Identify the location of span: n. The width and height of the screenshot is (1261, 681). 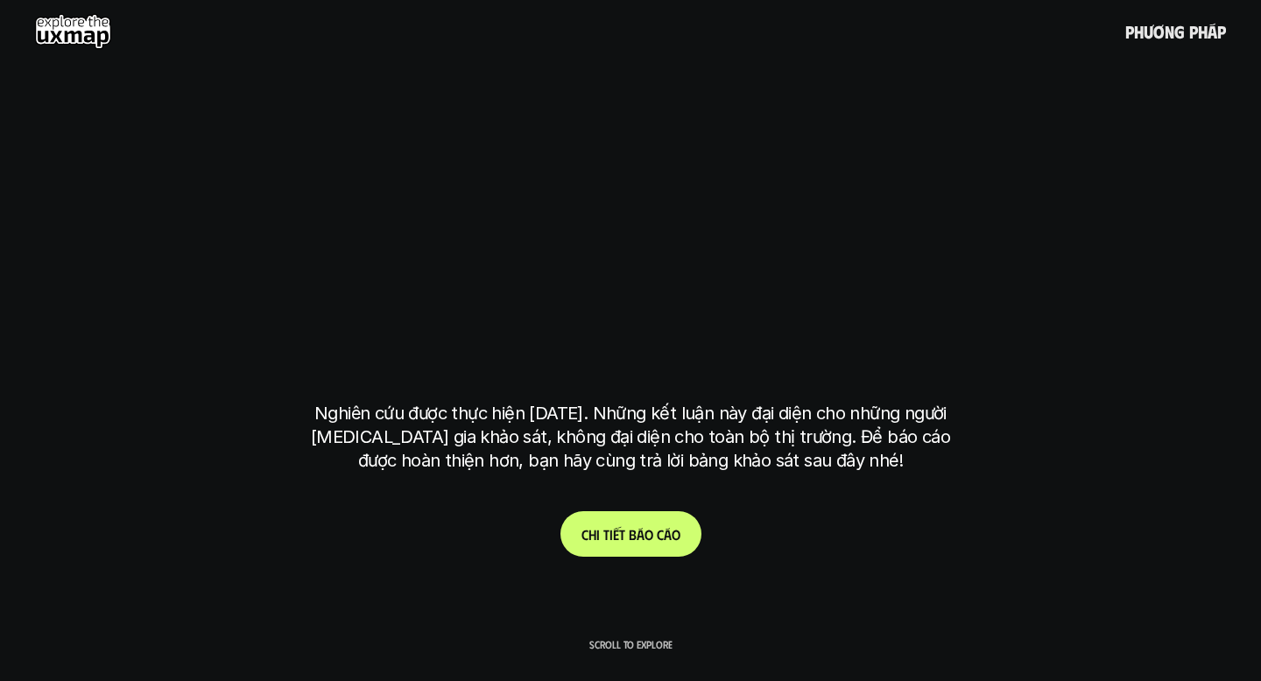
(1169, 32).